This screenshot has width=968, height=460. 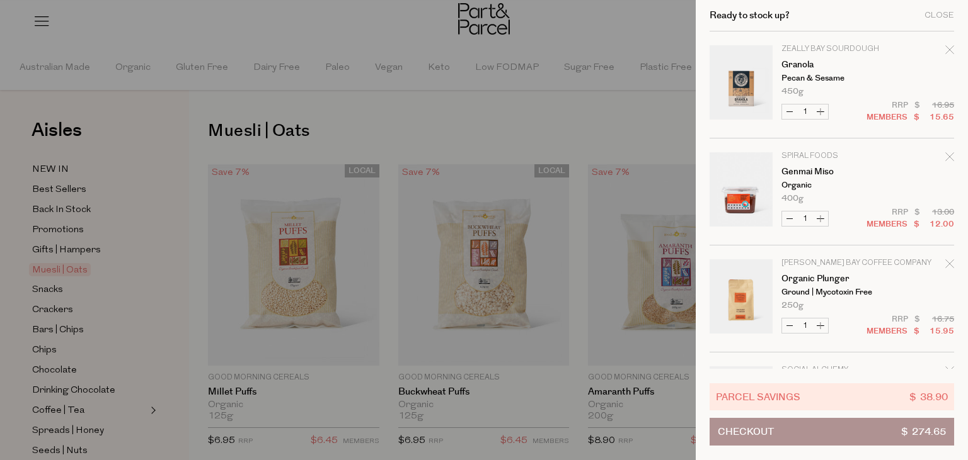 I want to click on span: $ 38.90, so click(x=928, y=397).